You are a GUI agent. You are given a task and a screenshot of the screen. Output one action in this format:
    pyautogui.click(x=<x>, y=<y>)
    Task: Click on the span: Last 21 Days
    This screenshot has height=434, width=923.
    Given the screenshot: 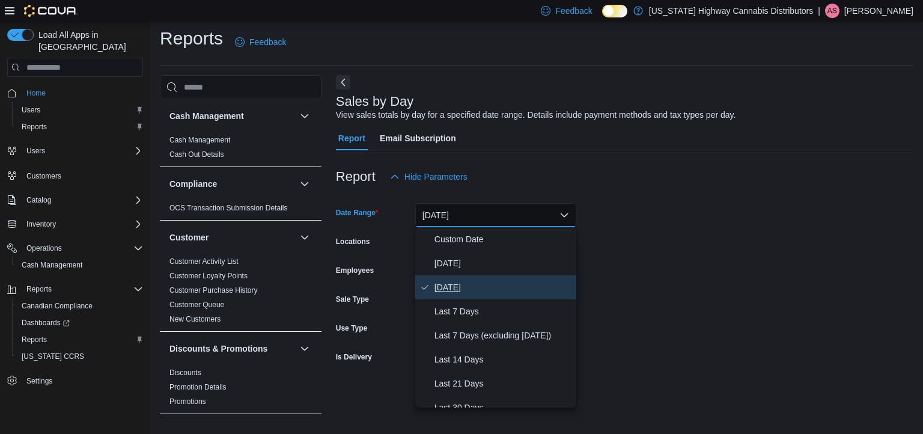 What is the action you would take?
    pyautogui.click(x=503, y=383)
    